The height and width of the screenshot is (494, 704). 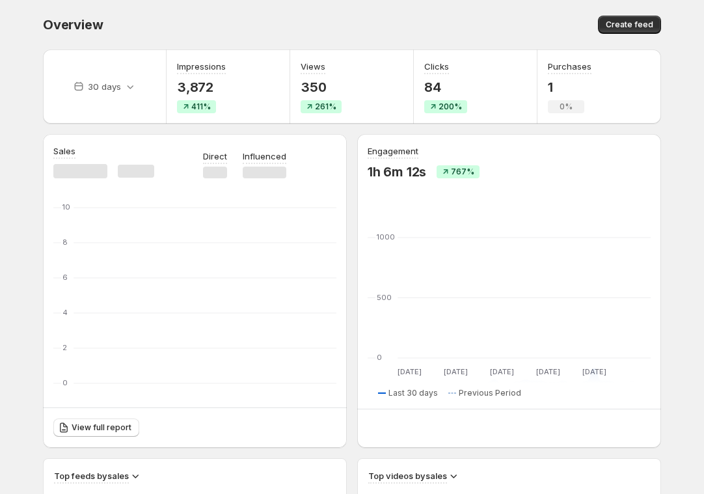 I want to click on h3: Views, so click(x=313, y=66).